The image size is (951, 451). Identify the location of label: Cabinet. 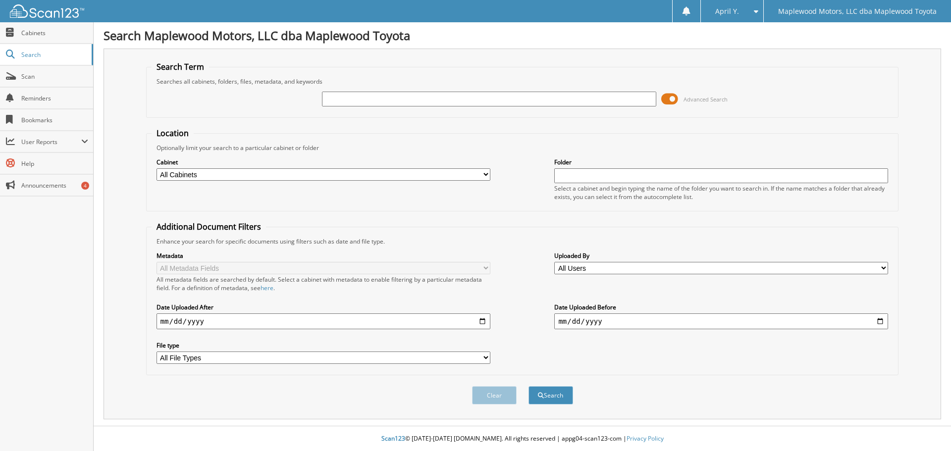
(323, 162).